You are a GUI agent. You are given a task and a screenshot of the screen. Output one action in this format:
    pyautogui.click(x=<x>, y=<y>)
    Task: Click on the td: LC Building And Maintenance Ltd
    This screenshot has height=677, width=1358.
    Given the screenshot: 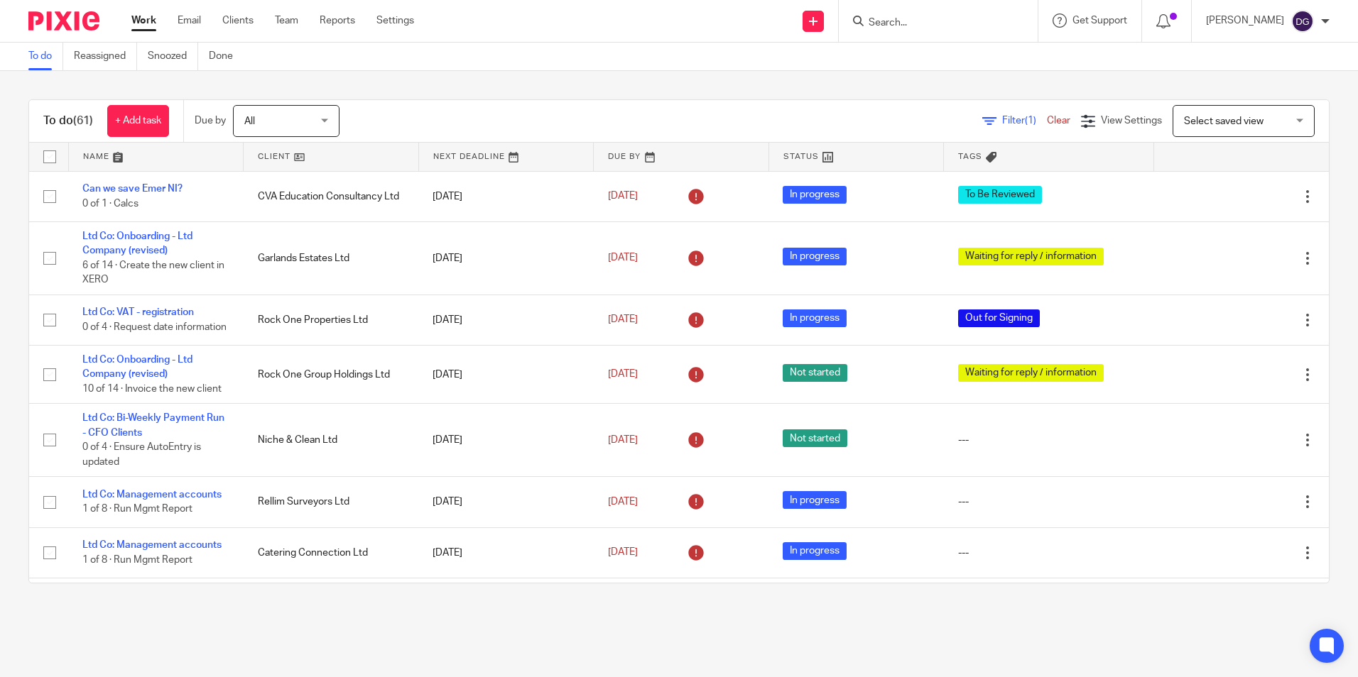 What is the action you would take?
    pyautogui.click(x=331, y=603)
    